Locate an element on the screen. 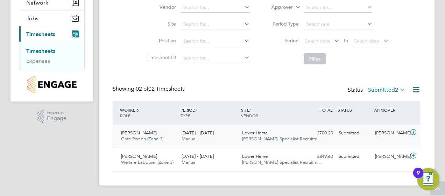  span: Welfare Labourer (Zone 3) is located at coordinates (147, 162).